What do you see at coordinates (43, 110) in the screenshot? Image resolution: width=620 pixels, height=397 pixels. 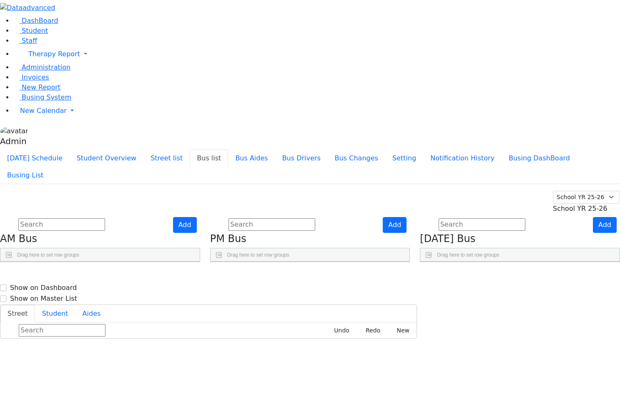 I see `span: New Calendar` at bounding box center [43, 110].